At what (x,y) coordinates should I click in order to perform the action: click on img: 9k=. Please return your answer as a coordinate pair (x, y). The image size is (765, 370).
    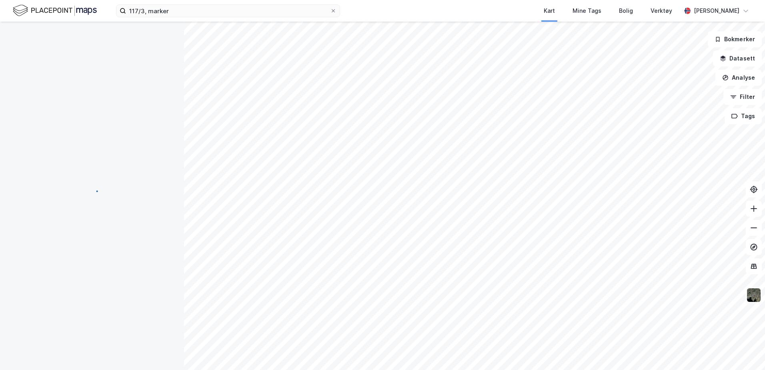
    Looking at the image, I should click on (754, 295).